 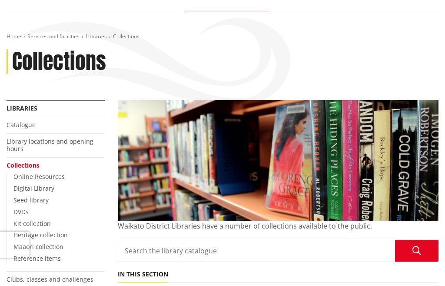 What do you see at coordinates (53, 36) in the screenshot?
I see `a: Services and facilities` at bounding box center [53, 36].